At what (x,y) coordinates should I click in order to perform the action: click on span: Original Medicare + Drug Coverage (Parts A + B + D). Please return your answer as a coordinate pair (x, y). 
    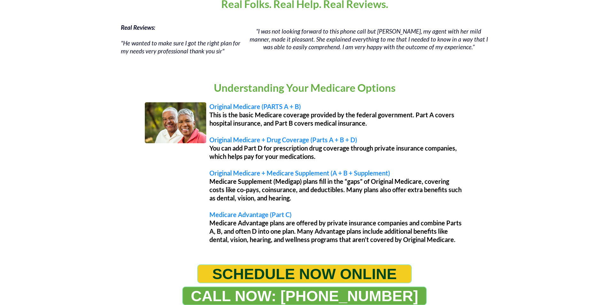
    Looking at the image, I should click on (283, 140).